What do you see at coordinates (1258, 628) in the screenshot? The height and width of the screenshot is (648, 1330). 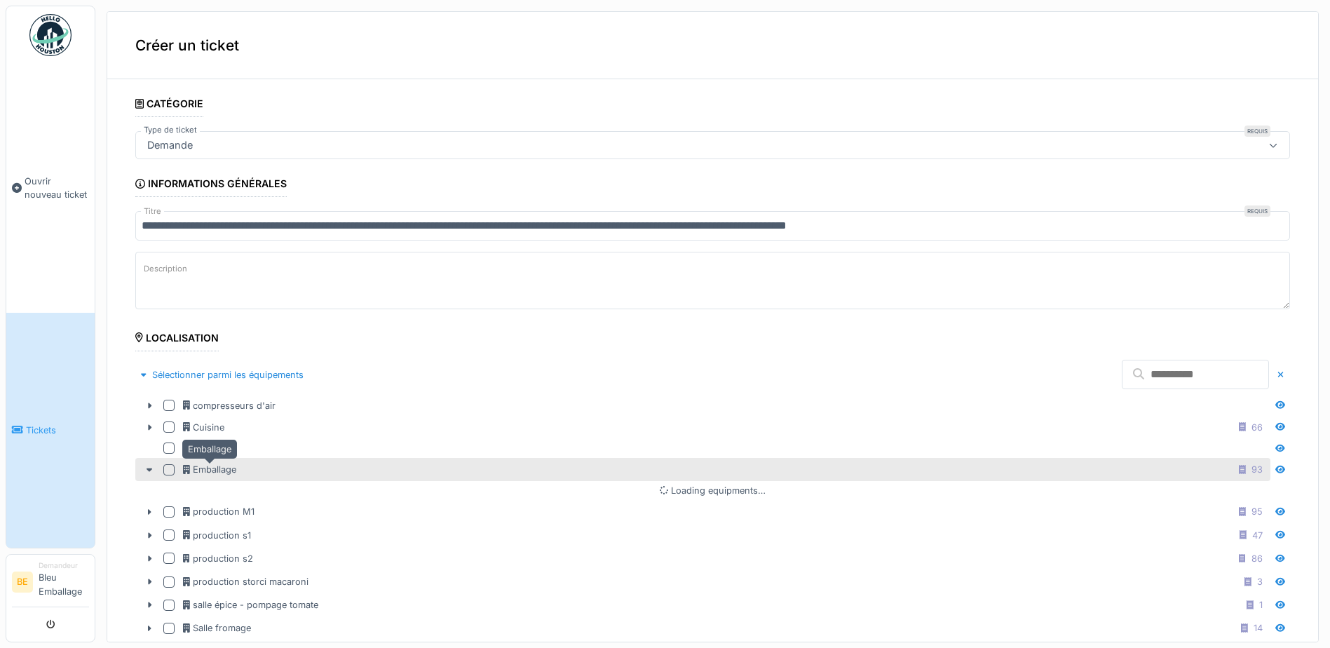 I see `div: 14` at bounding box center [1258, 628].